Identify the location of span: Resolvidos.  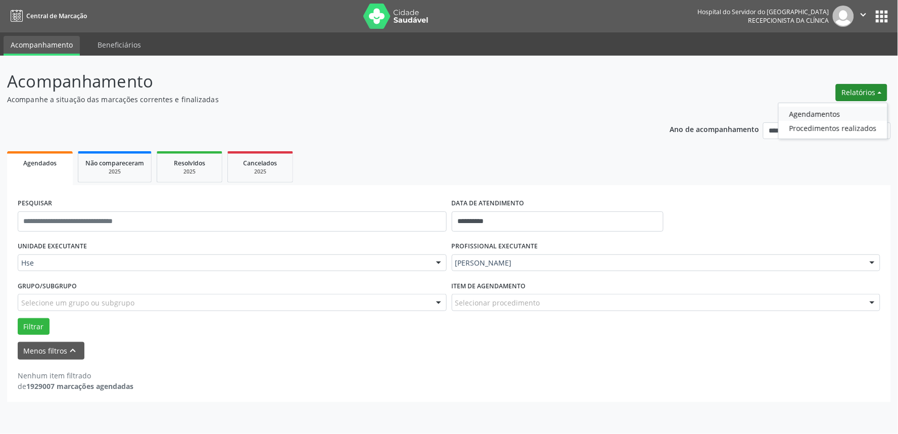
(189, 163).